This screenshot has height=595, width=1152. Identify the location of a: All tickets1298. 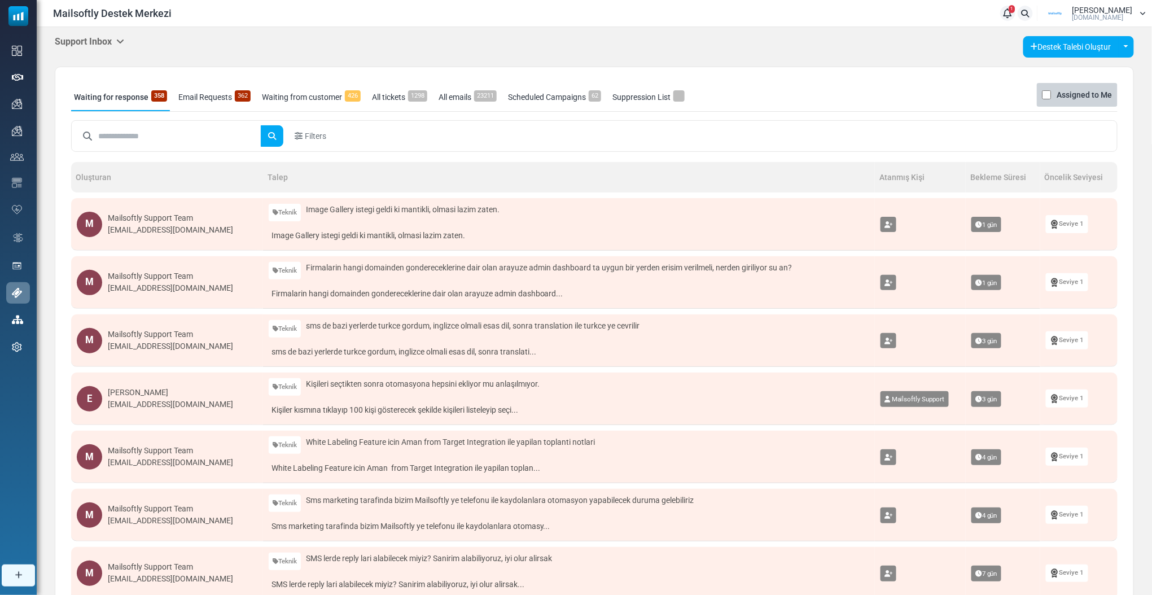
(400, 97).